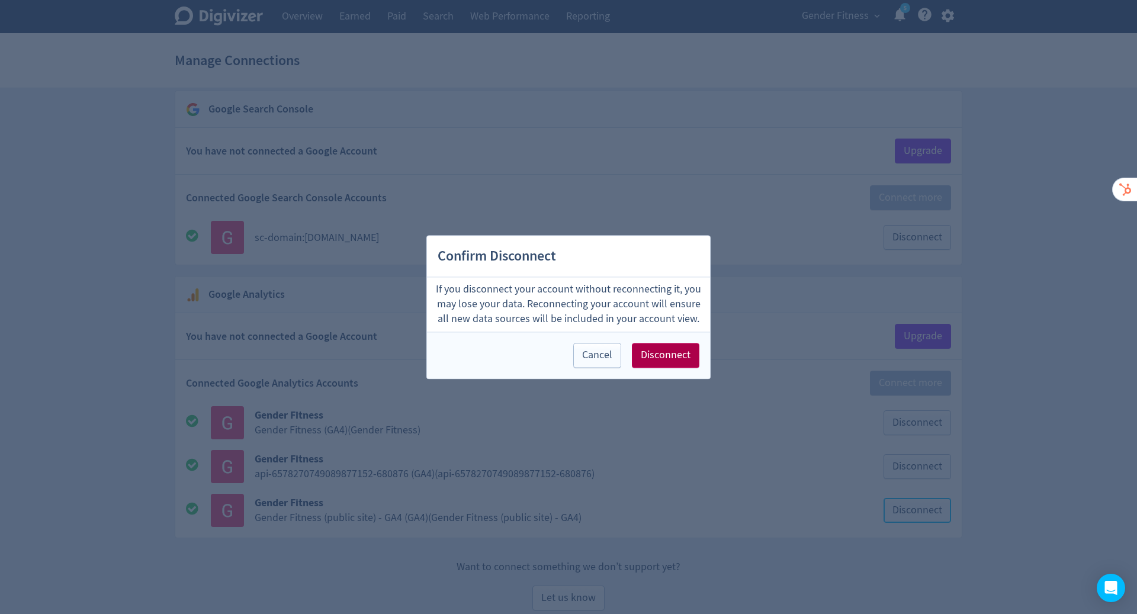  What do you see at coordinates (597, 355) in the screenshot?
I see `span: Cancel` at bounding box center [597, 355].